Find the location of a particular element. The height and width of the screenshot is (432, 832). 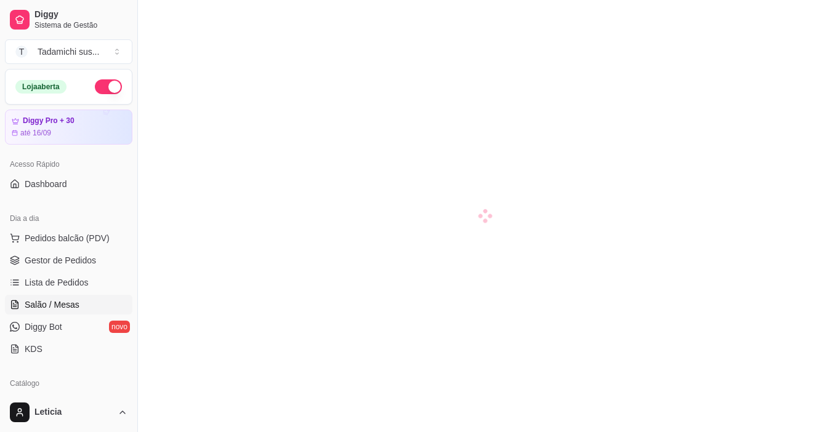

article: Diggy Pro + 30 is located at coordinates (49, 121).